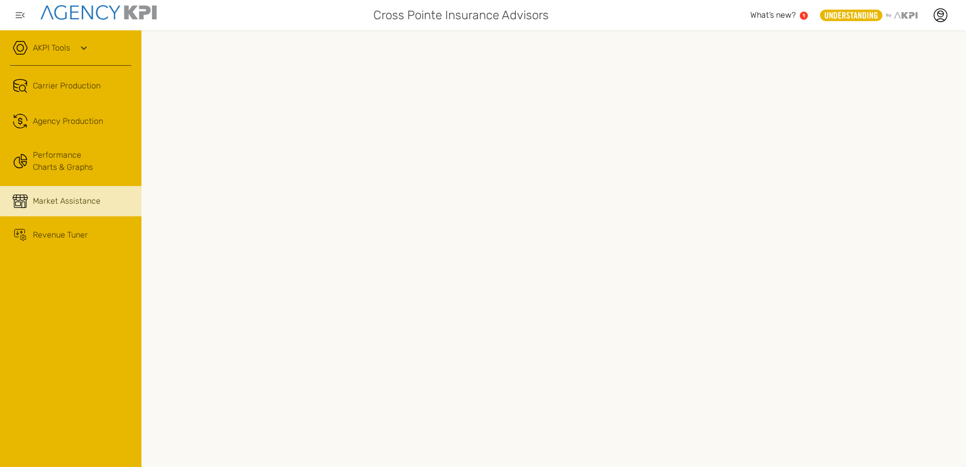  What do you see at coordinates (52, 48) in the screenshot?
I see `a: AKPI Tools` at bounding box center [52, 48].